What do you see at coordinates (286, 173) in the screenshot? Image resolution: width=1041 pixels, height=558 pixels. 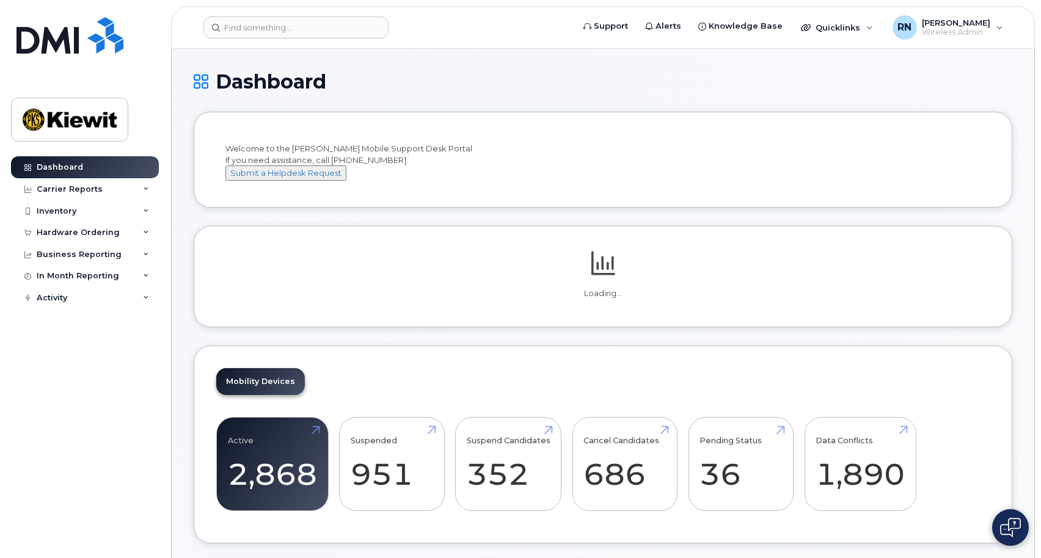 I see `button: Submit a Helpdesk Request` at bounding box center [286, 173].